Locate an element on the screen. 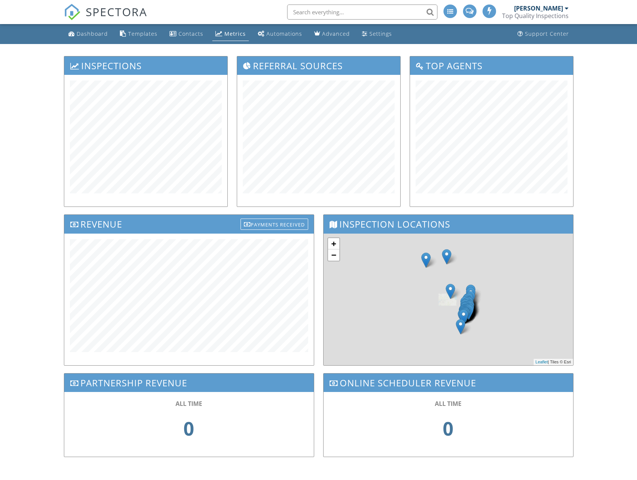  h3: Top Agents is located at coordinates (492, 65).